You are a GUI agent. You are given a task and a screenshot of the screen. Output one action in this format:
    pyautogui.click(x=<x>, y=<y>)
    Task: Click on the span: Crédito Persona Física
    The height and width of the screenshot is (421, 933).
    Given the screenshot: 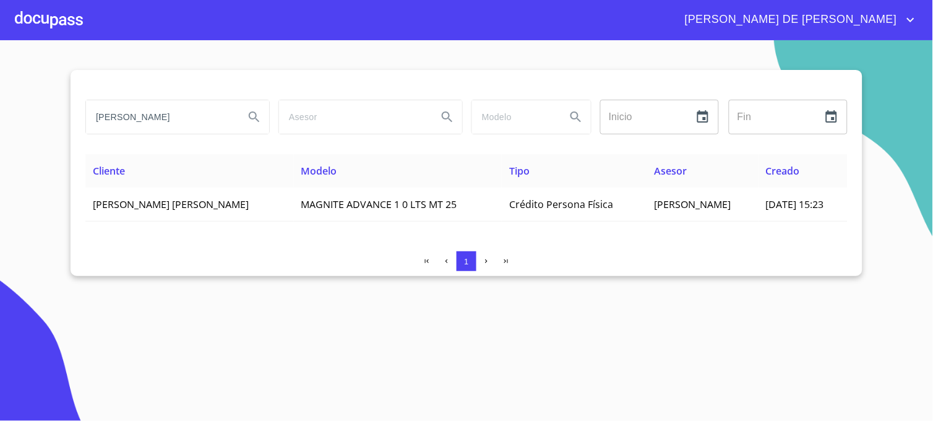 What is the action you would take?
    pyautogui.click(x=561, y=204)
    